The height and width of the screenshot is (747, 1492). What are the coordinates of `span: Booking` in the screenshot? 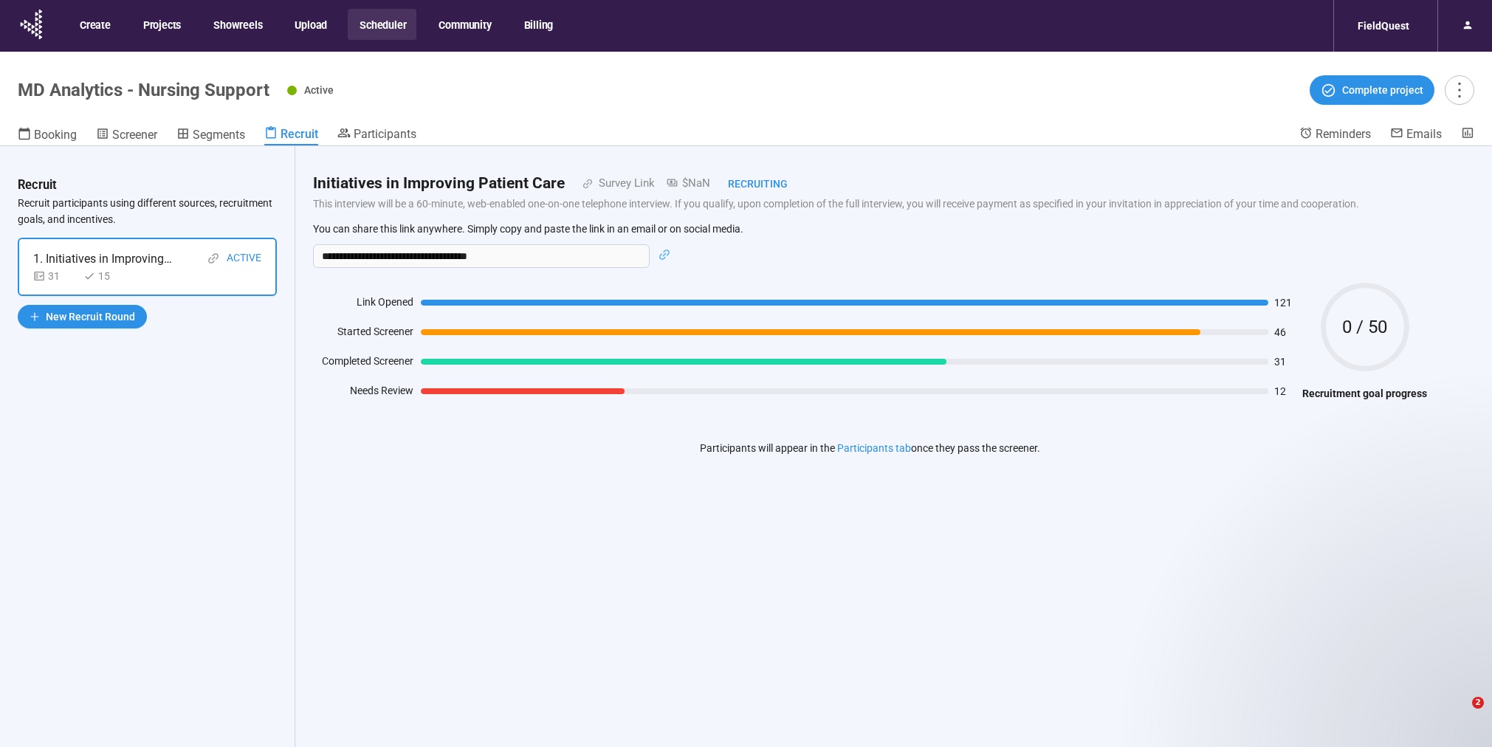 It's located at (55, 134).